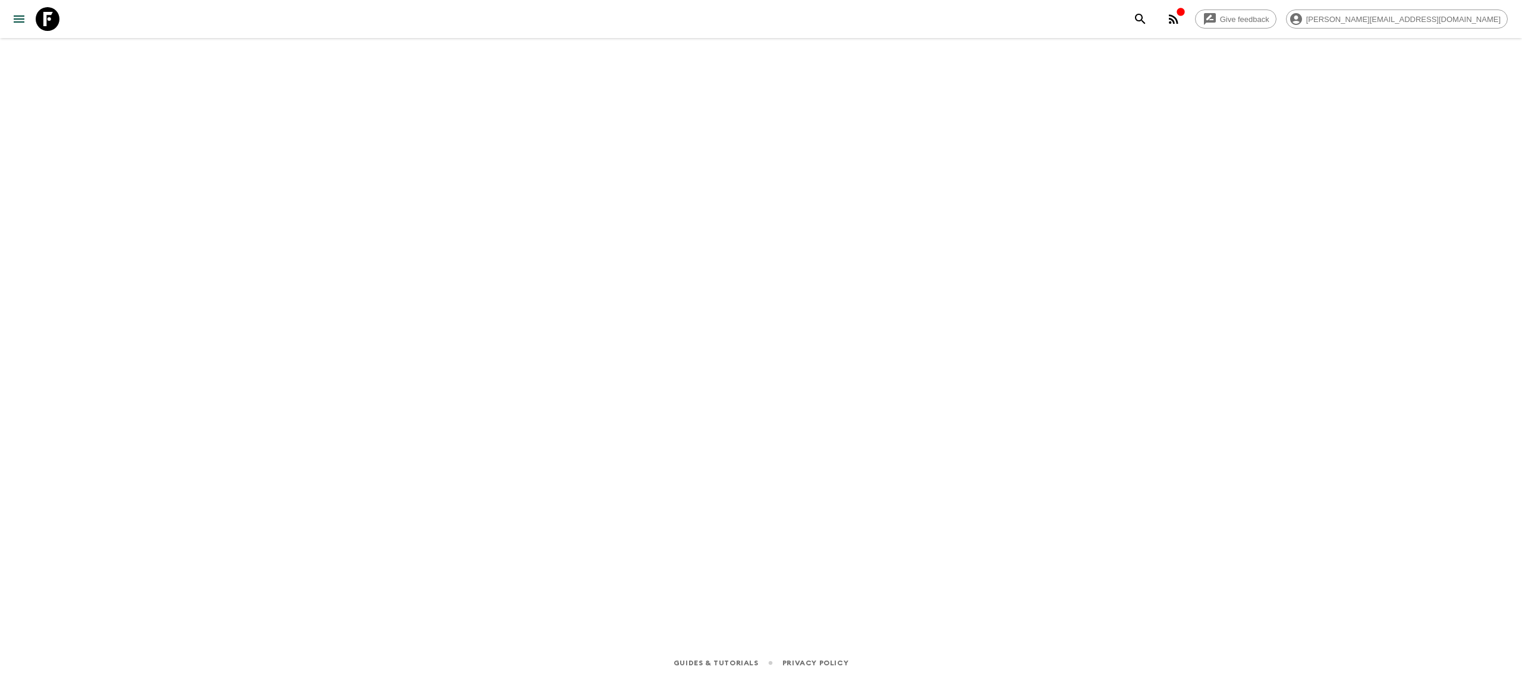 The height and width of the screenshot is (679, 1522). I want to click on button: menu, so click(19, 19).